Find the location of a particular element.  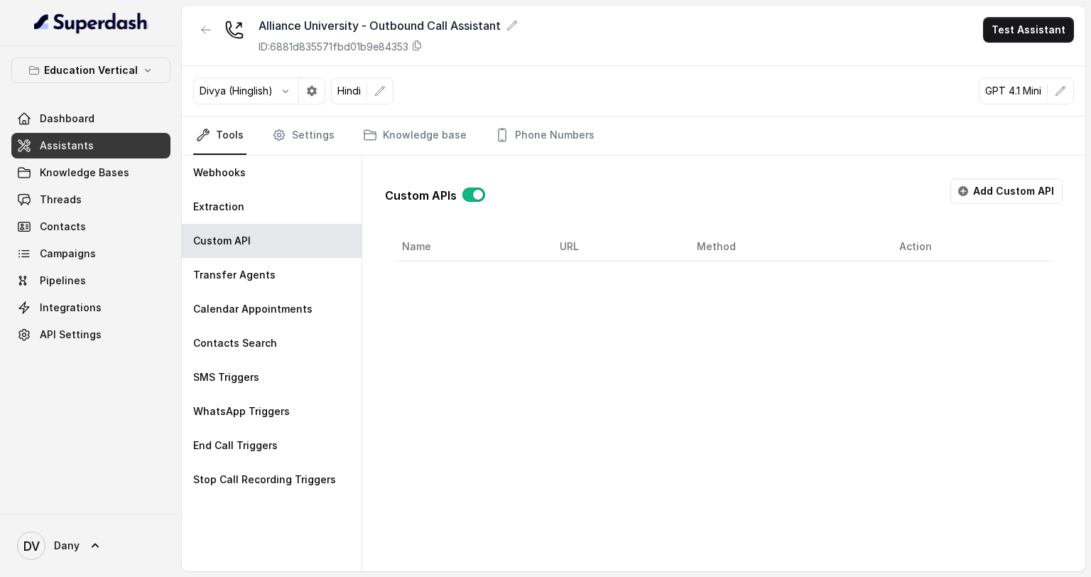

span: Contacts is located at coordinates (63, 227).